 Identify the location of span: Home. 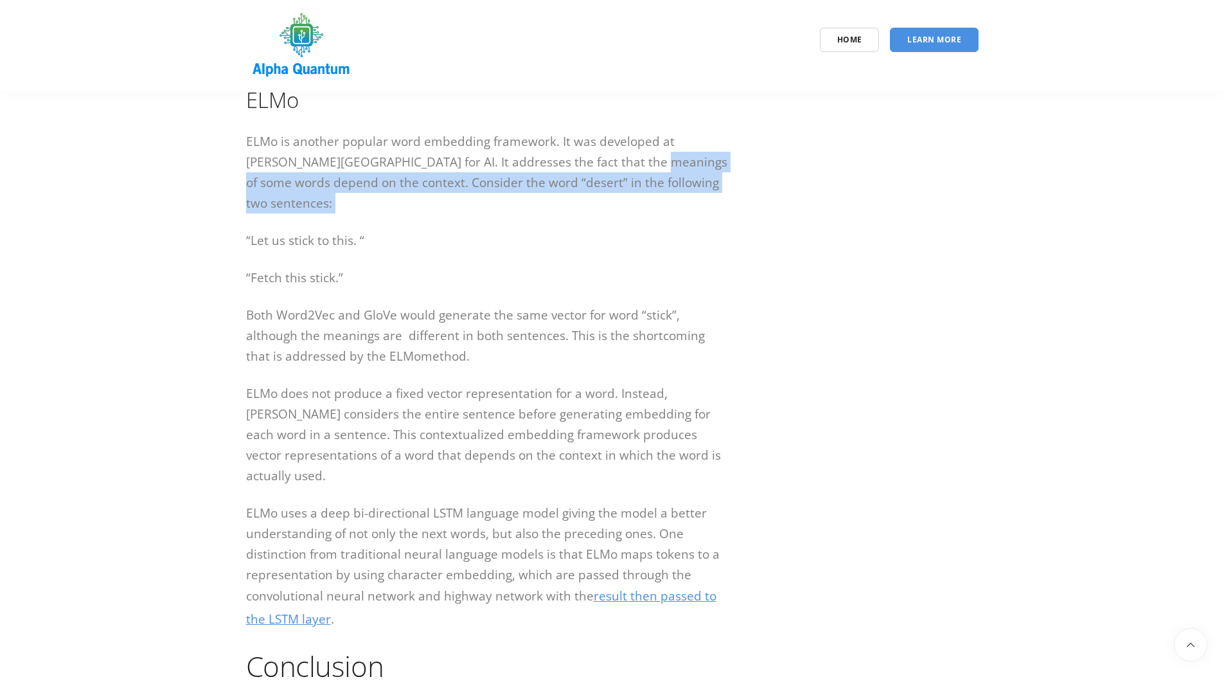
(850, 39).